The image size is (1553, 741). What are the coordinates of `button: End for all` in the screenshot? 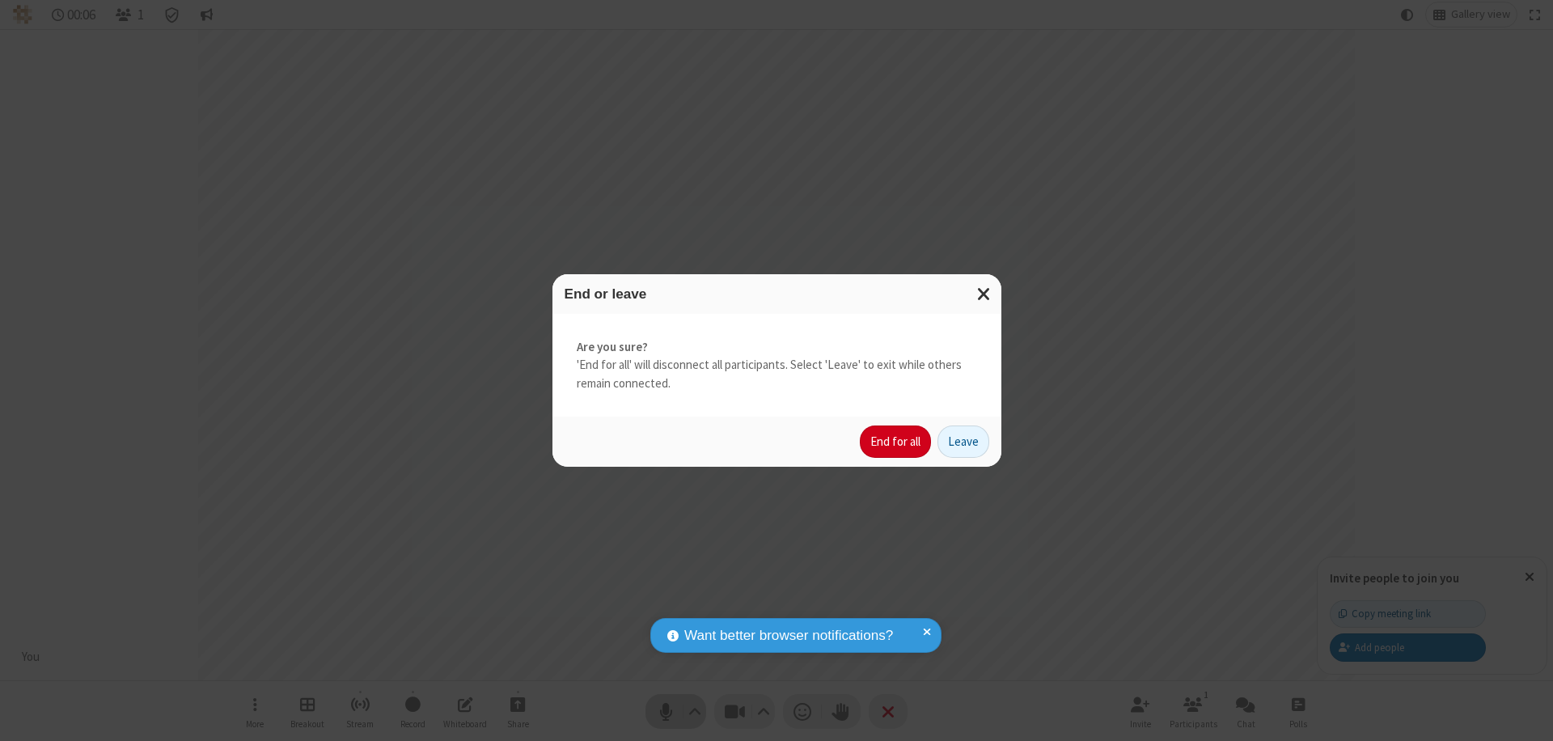 It's located at (896, 442).